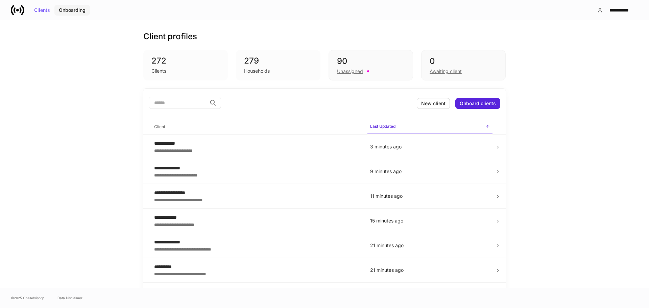 This screenshot has width=649, height=308. Describe the element at coordinates (42, 10) in the screenshot. I see `button: Clients` at that location.